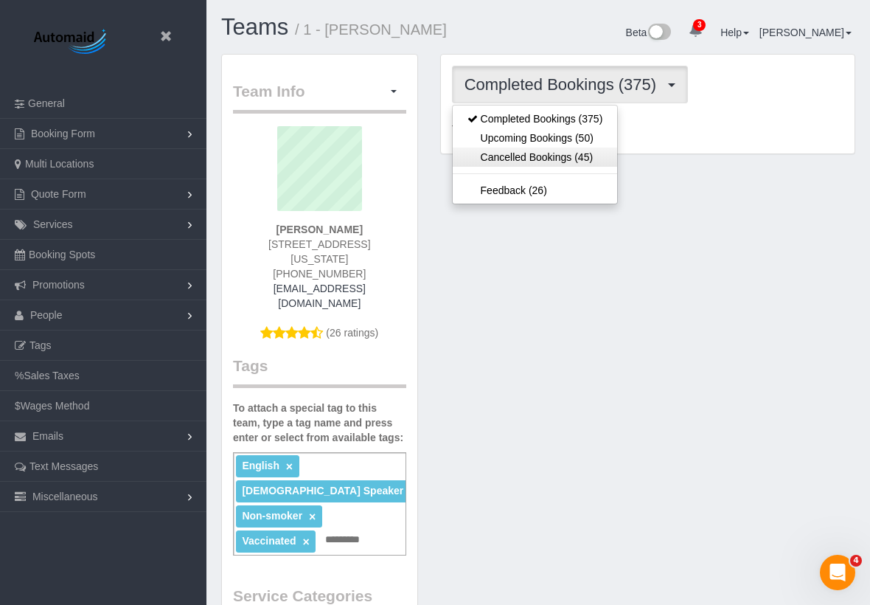 This screenshot has height=605, width=870. I want to click on span: Quote Form, so click(58, 194).